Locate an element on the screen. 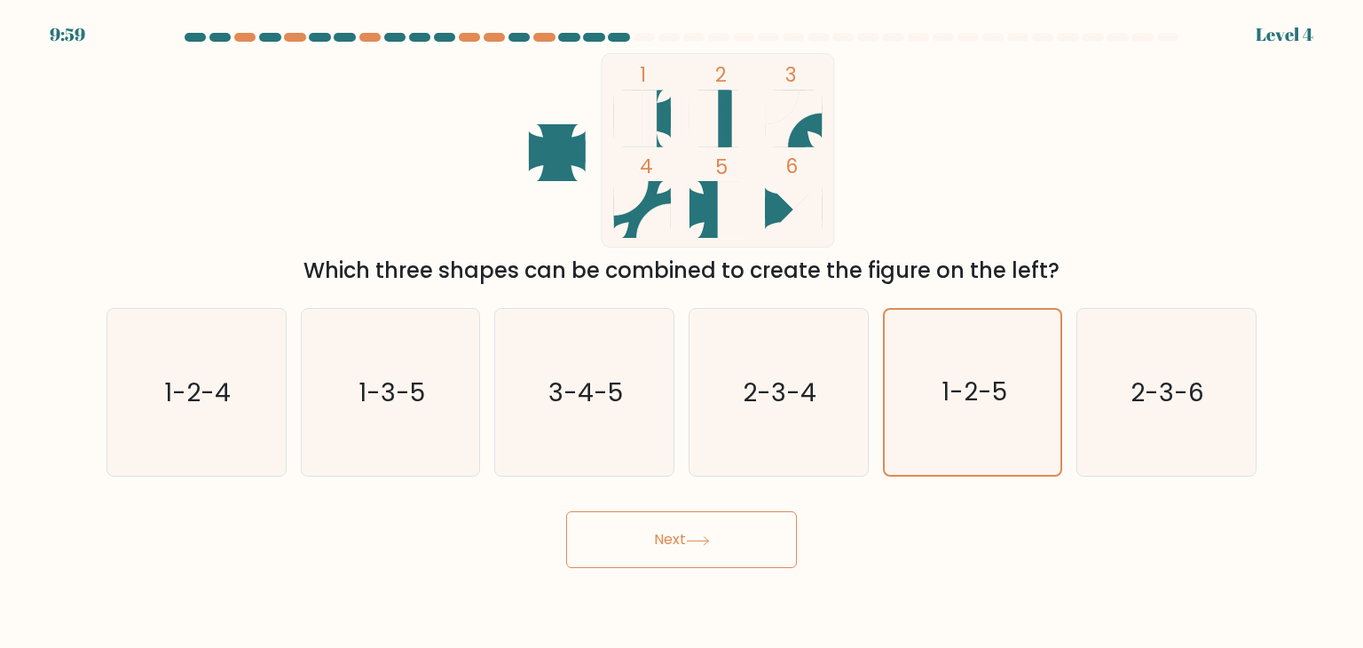  text: 2-3-6 is located at coordinates (1168, 392).